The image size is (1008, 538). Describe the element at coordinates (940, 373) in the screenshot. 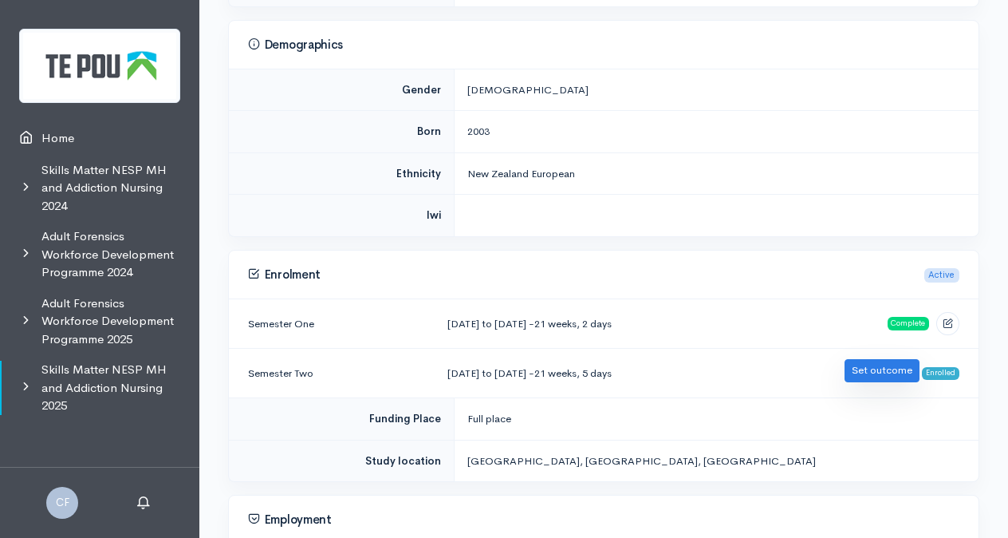

I see `div: Enrolled` at that location.